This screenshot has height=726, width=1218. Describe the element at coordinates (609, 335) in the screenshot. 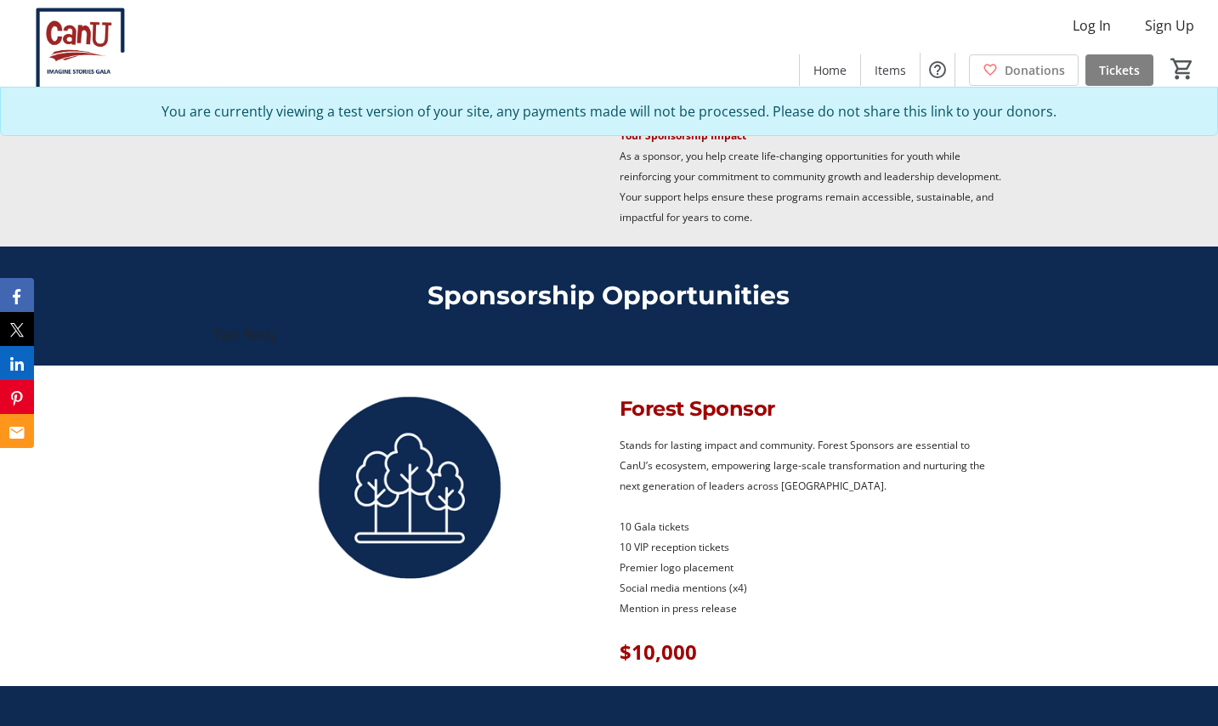

I see `div: Text Body` at that location.